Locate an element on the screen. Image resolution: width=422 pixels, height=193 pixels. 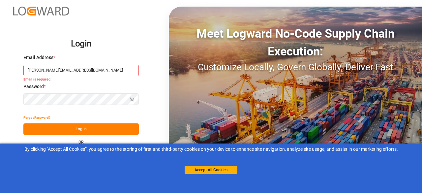
button: Log In is located at coordinates (81, 129).